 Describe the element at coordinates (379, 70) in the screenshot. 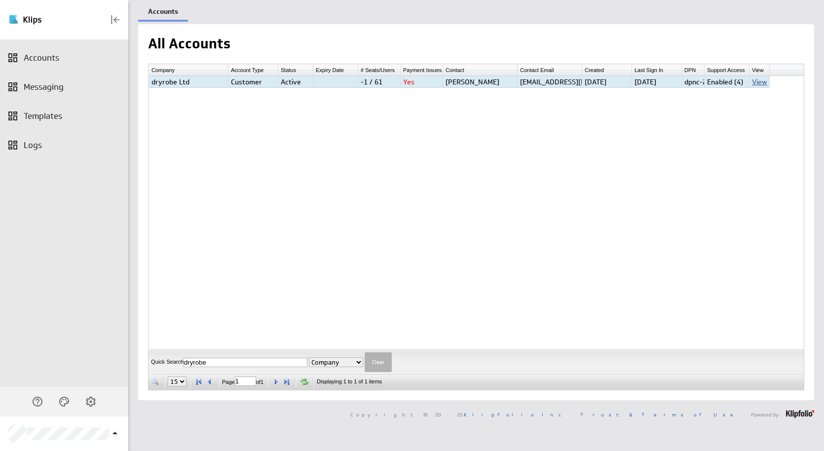

I see `div: # Seats/Users` at that location.